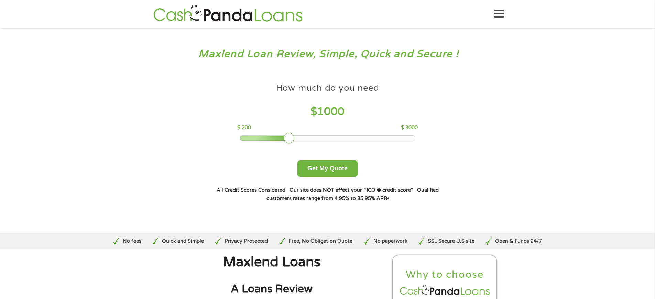 The image size is (655, 299). Describe the element at coordinates (327, 168) in the screenshot. I see `button: Get My Quote` at that location.